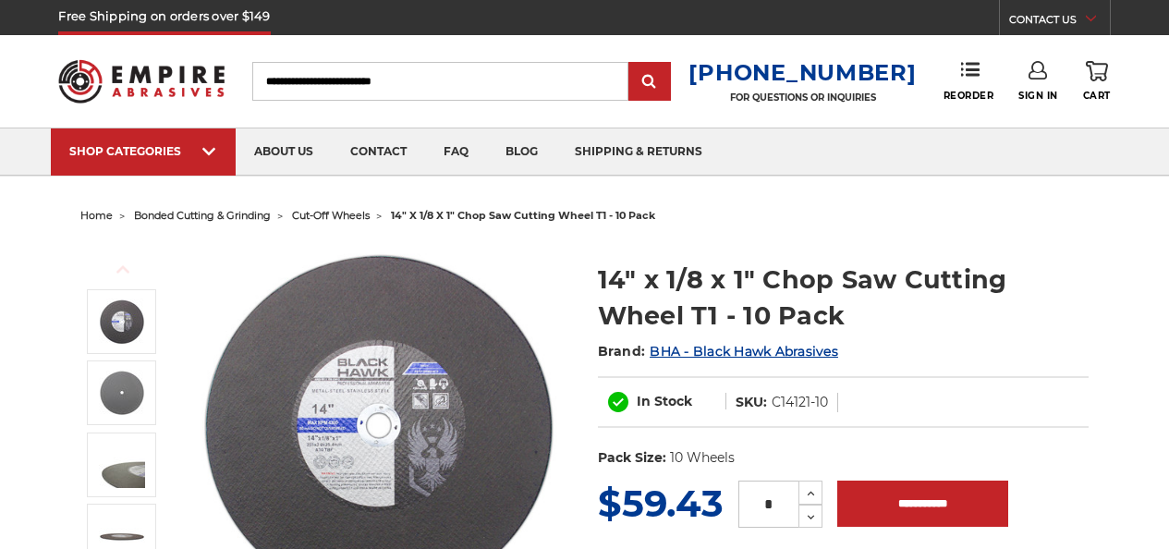  What do you see at coordinates (661, 503) in the screenshot?
I see `span: $59.43` at bounding box center [661, 503].